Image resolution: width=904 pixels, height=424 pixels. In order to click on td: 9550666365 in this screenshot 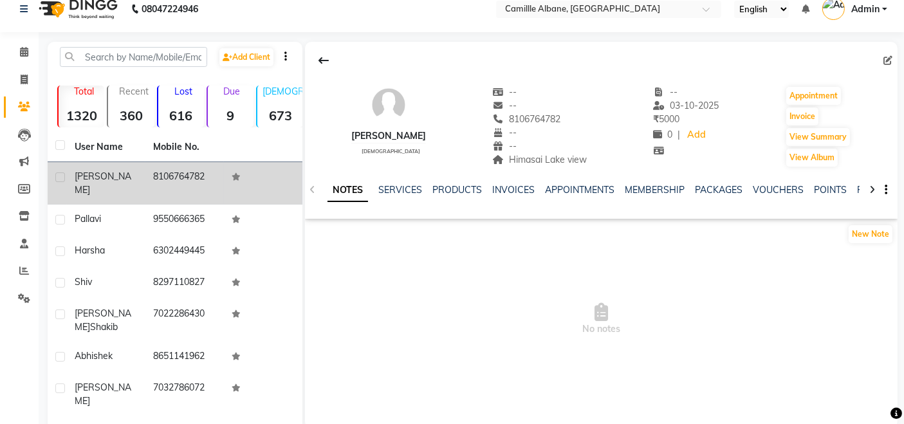, I will do `click(185, 220)`.